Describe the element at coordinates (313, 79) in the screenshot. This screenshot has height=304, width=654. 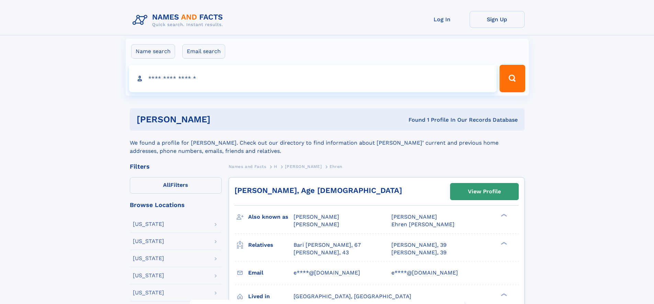
I see `input: search input` at that location.